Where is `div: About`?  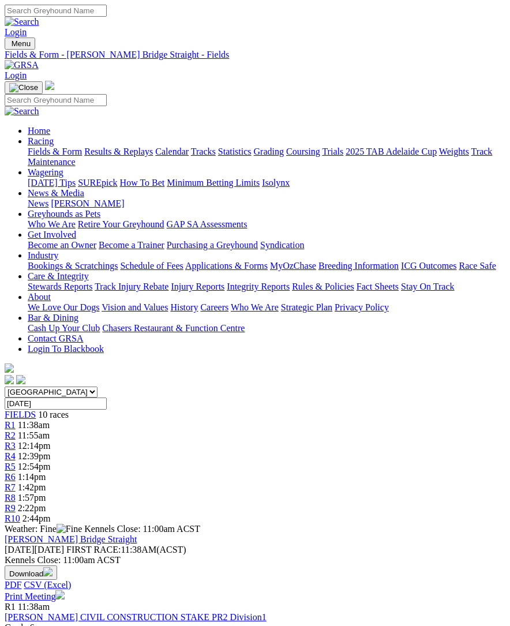 div: About is located at coordinates (266, 307).